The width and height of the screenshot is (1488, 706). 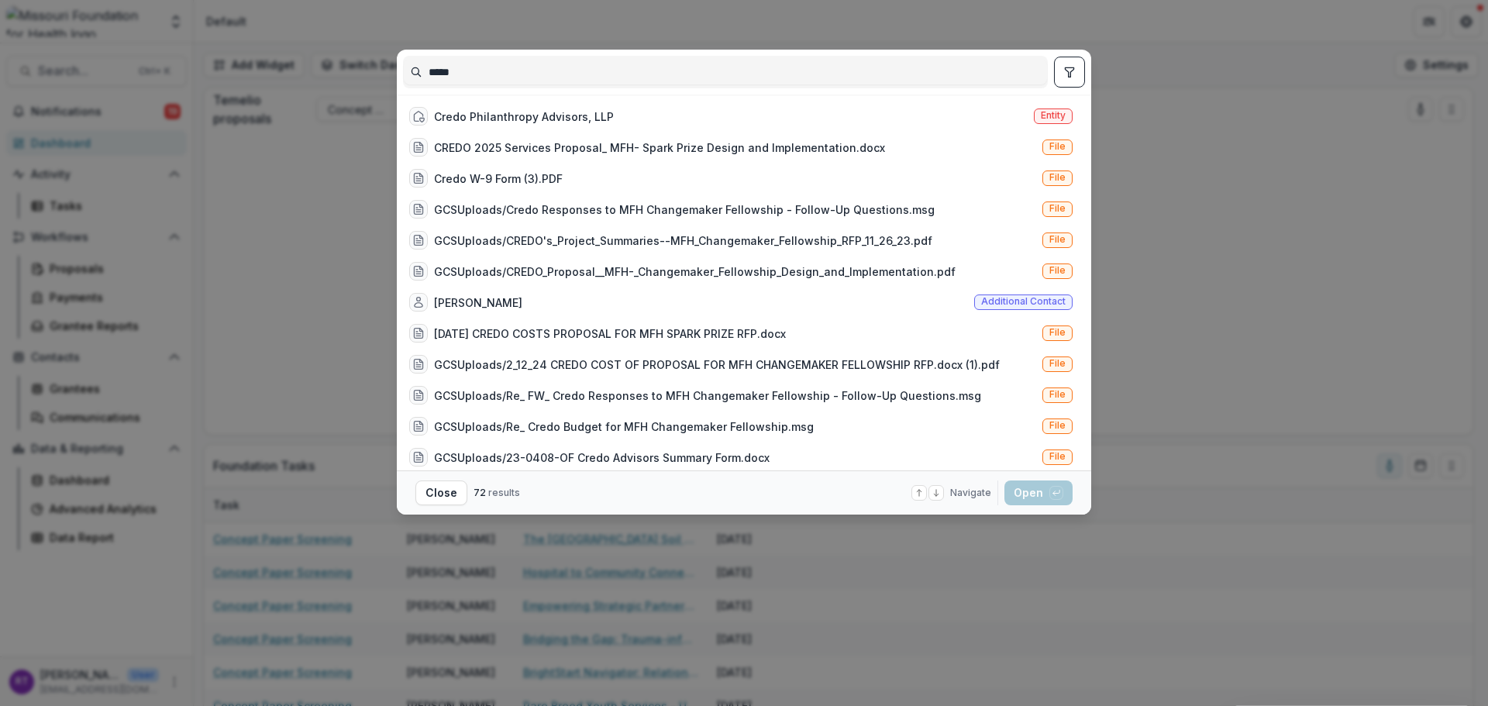 What do you see at coordinates (1023, 301) in the screenshot?
I see `span: Additional contact` at bounding box center [1023, 301].